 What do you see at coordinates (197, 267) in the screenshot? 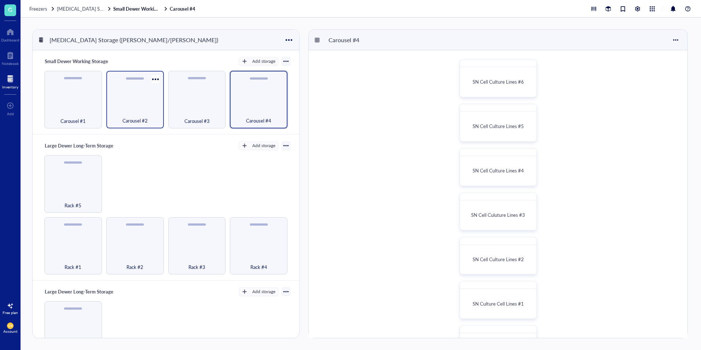
I see `span: Rack #3` at bounding box center [197, 267].